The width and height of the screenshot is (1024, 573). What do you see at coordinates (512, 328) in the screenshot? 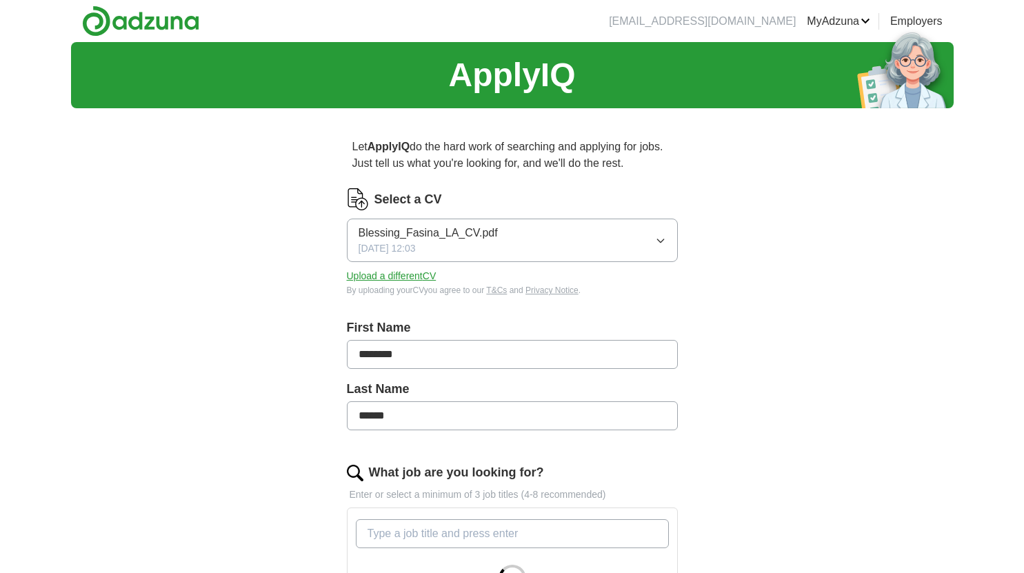
I see `label: First Name` at bounding box center [512, 328].